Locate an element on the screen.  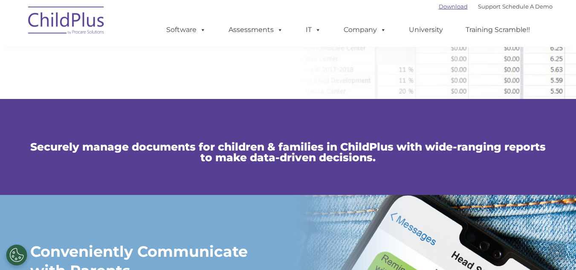
a: Schedule A Demo is located at coordinates (527, 6).